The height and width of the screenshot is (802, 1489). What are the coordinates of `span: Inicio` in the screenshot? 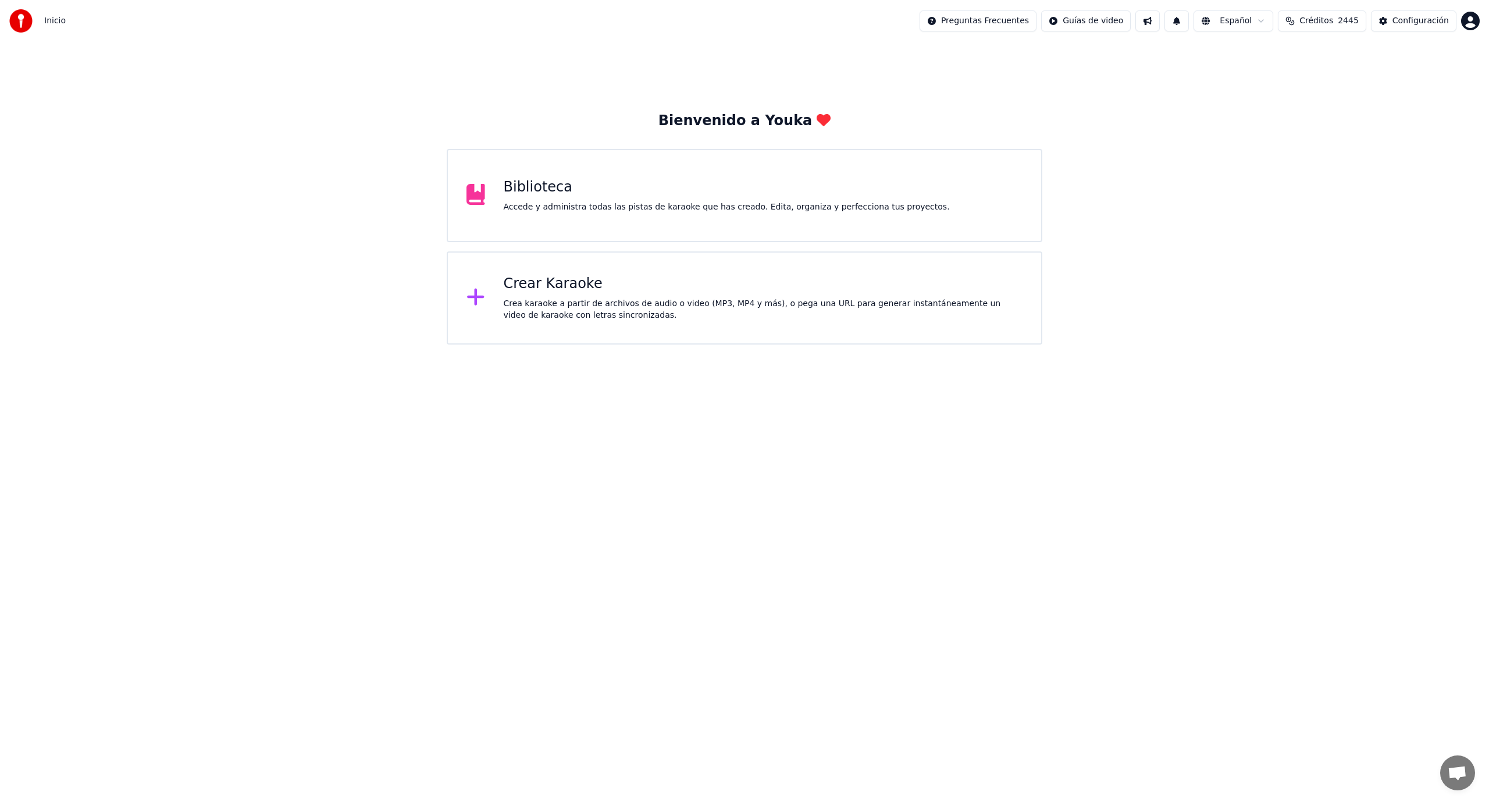 It's located at (55, 21).